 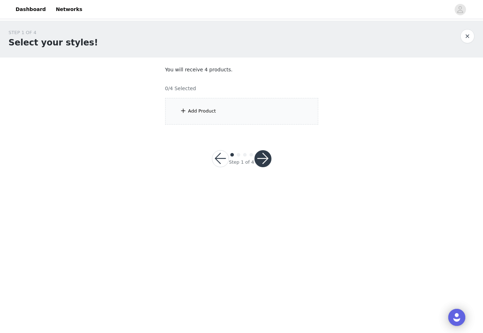 What do you see at coordinates (202, 111) in the screenshot?
I see `div: Add Product` at bounding box center [202, 111].